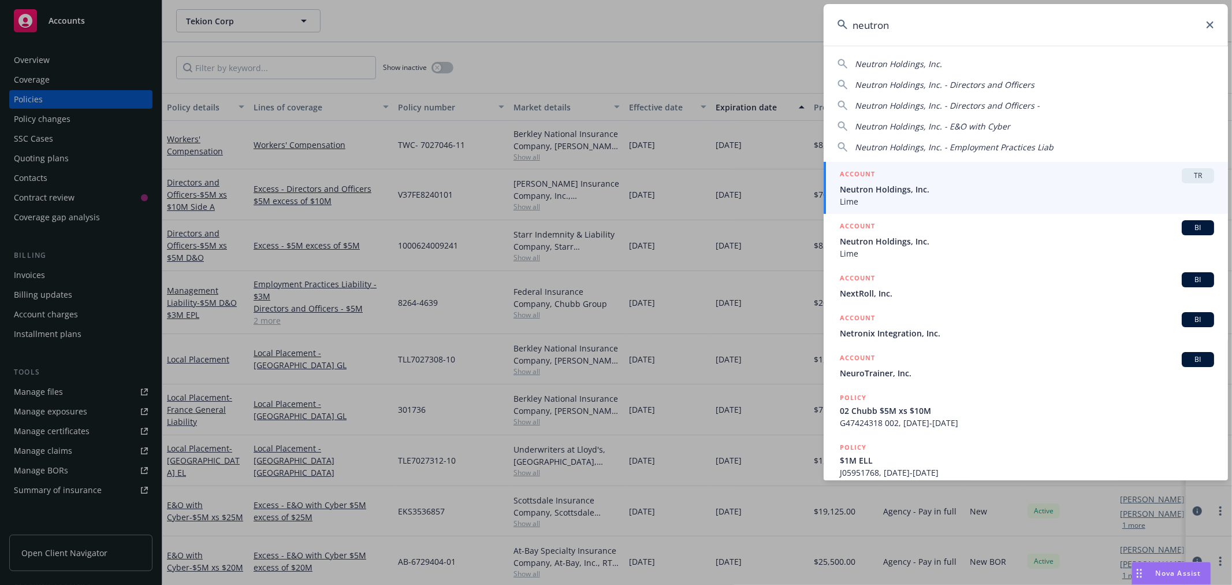 The height and width of the screenshot is (585, 1232). Describe the element at coordinates (1027, 373) in the screenshot. I see `span: NeuroTrainer, Inc.` at that location.